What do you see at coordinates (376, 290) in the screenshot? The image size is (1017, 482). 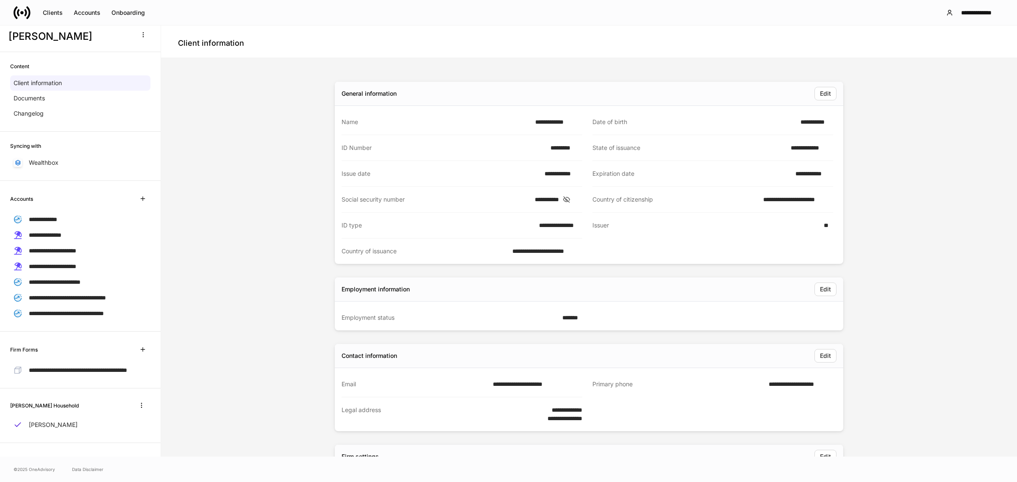 I see `div: Employment information` at bounding box center [376, 290].